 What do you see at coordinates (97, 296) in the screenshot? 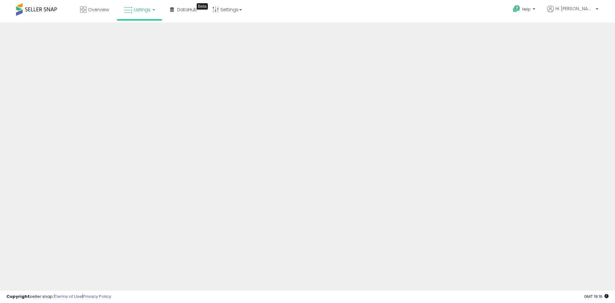
I see `a: Privacy Policy` at bounding box center [97, 296].